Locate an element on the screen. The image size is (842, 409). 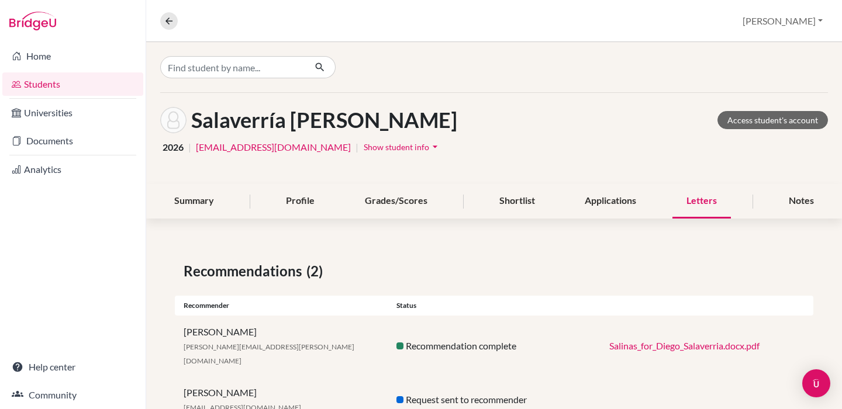
span: Show student info is located at coordinates (396, 147).